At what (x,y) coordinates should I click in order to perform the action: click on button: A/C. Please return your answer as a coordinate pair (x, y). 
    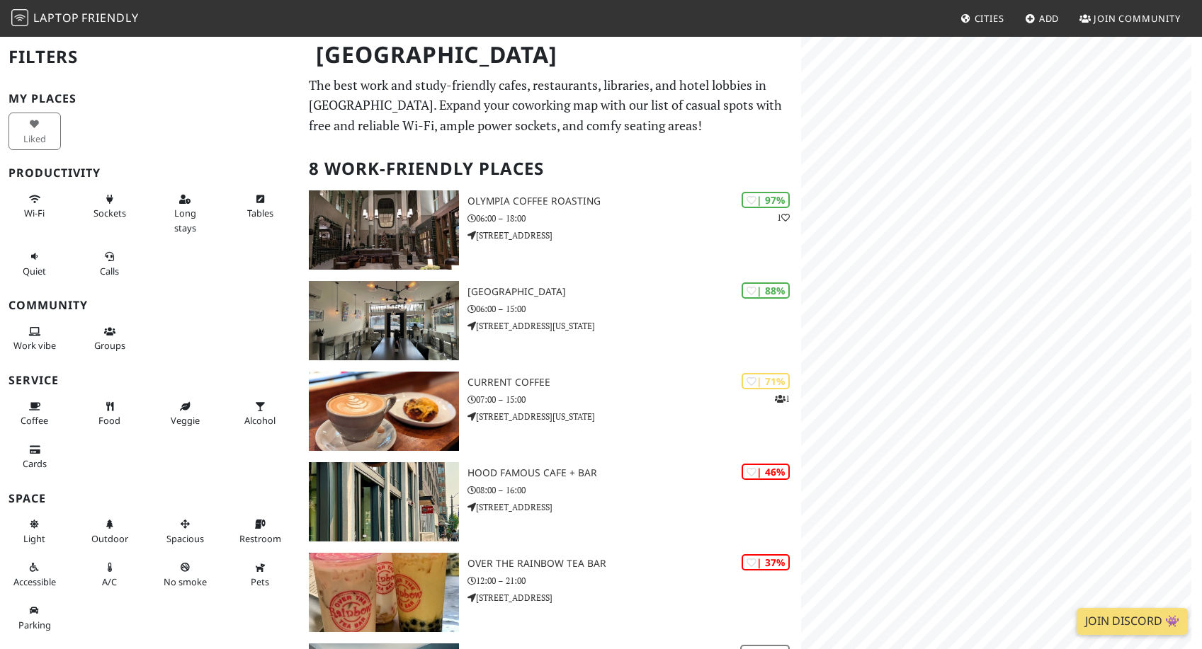
    Looking at the image, I should click on (110, 574).